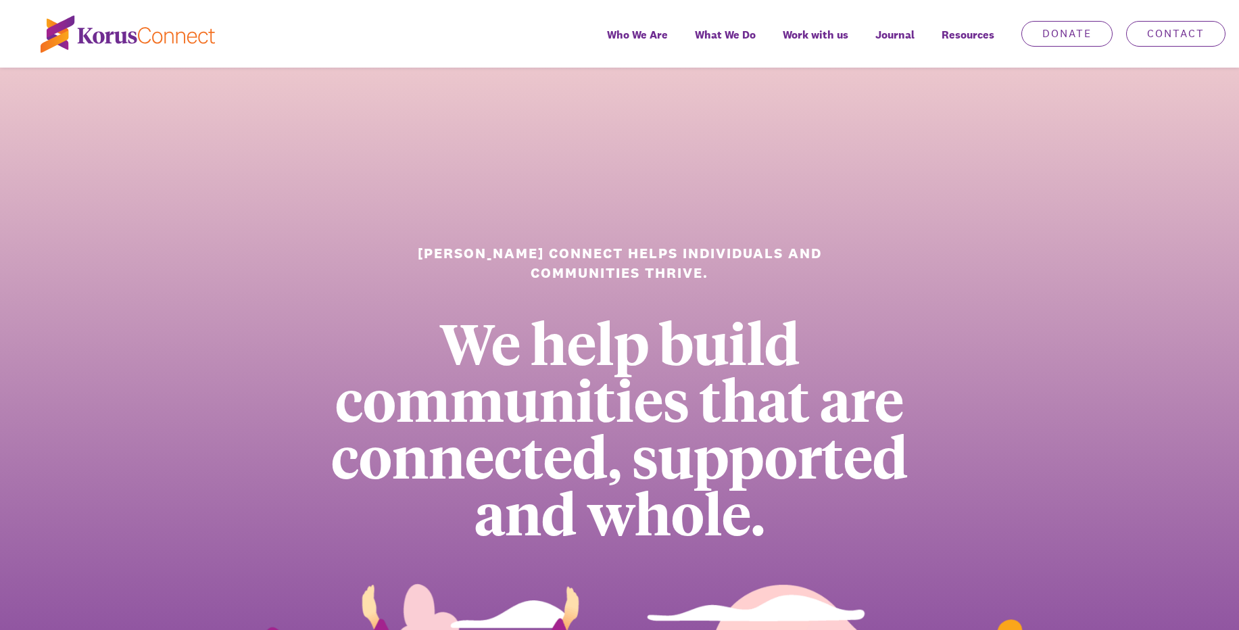 The image size is (1239, 630). I want to click on a: What We Do, so click(725, 43).